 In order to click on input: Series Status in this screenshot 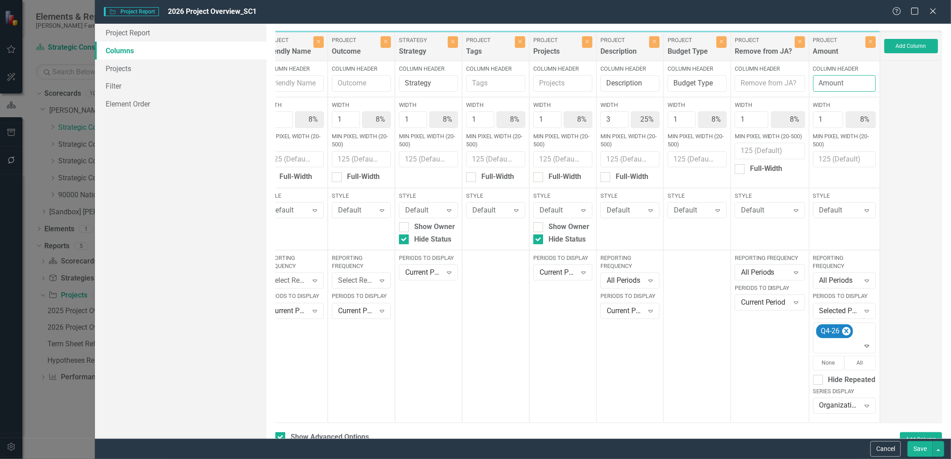, I will do `click(844, 83)`.